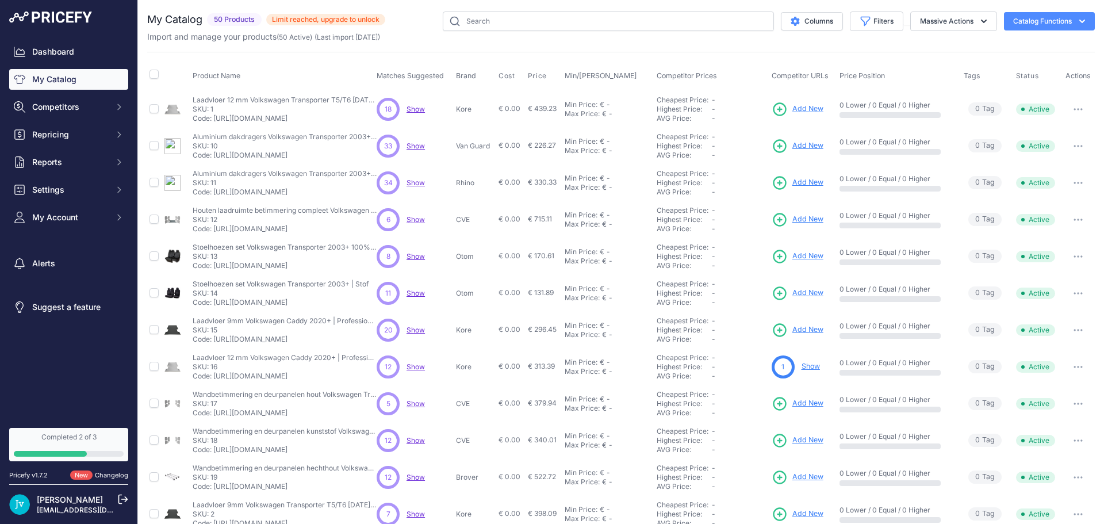 This screenshot has height=524, width=1104. What do you see at coordinates (1050, 21) in the screenshot?
I see `button: Catalog Functions` at bounding box center [1050, 21].